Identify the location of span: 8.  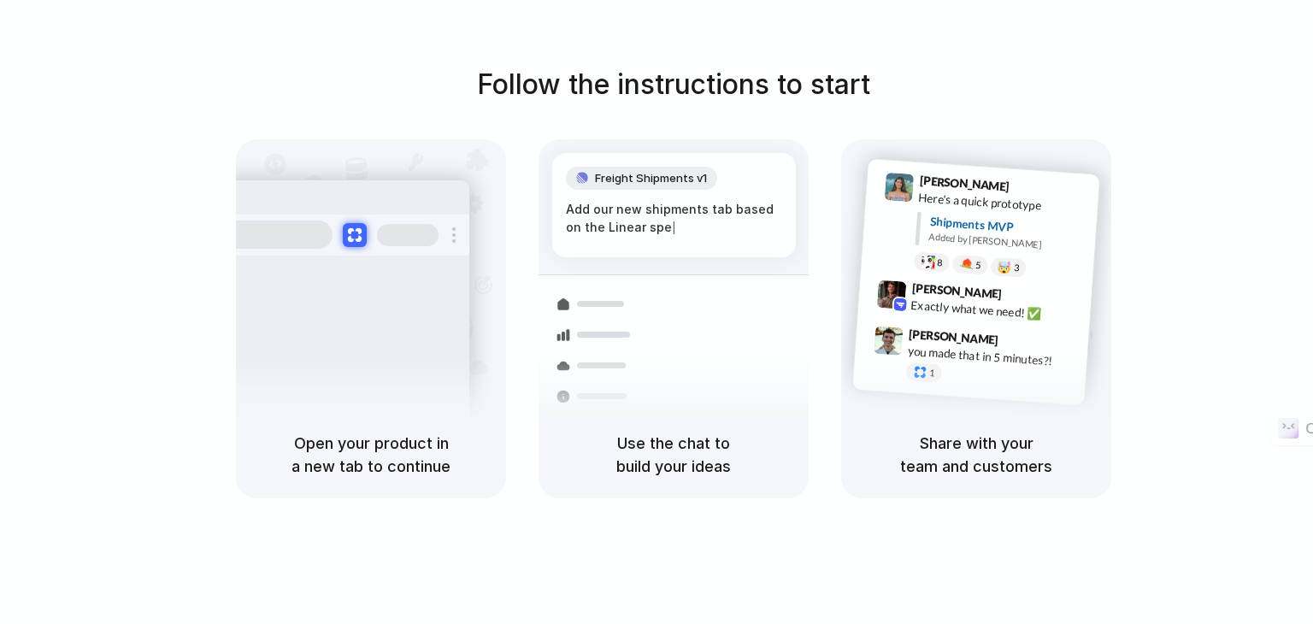
(939, 261).